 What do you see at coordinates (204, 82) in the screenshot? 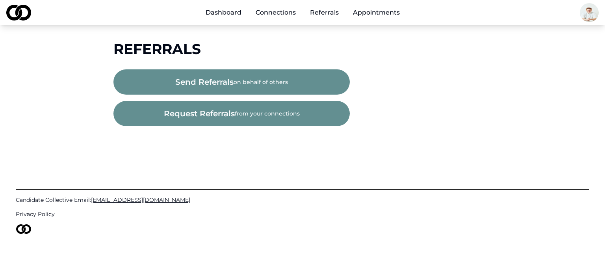
I see `span: send referrals` at bounding box center [204, 82].